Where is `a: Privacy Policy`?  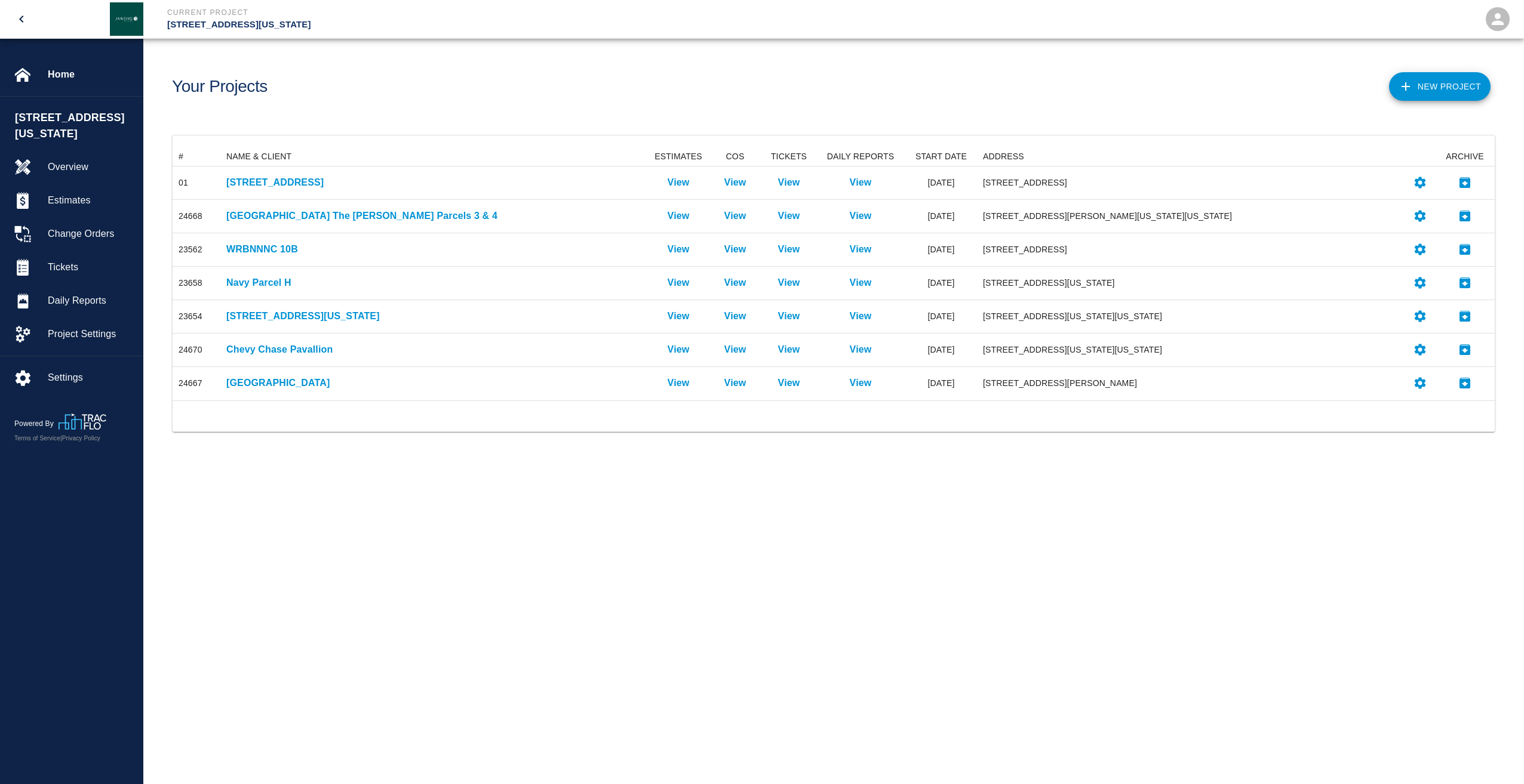 a: Privacy Policy is located at coordinates (81, 438).